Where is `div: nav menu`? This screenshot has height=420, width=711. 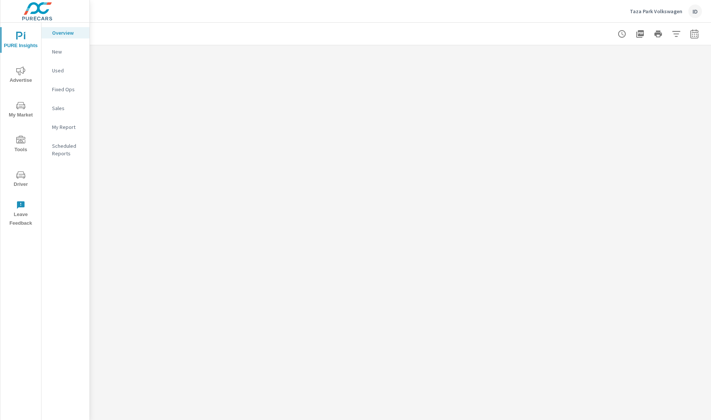
div: nav menu is located at coordinates (21, 127).